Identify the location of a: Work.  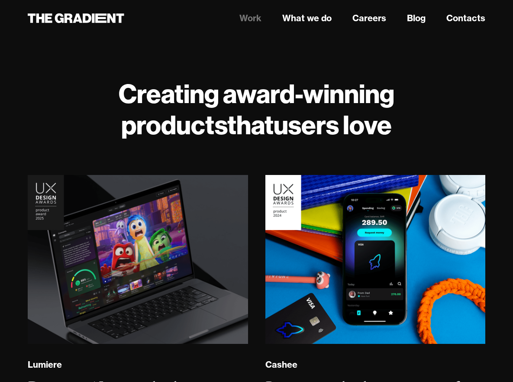
(250, 18).